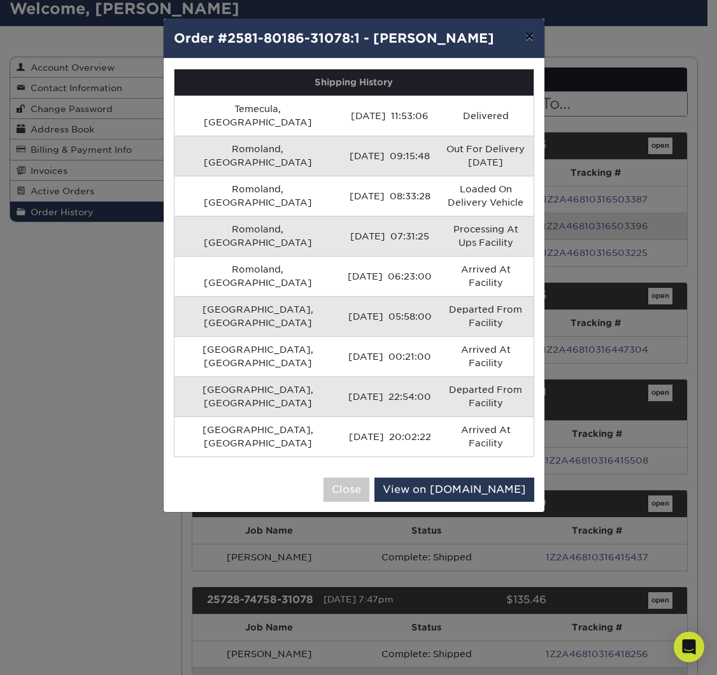  What do you see at coordinates (346, 489) in the screenshot?
I see `button: Close` at bounding box center [346, 489].